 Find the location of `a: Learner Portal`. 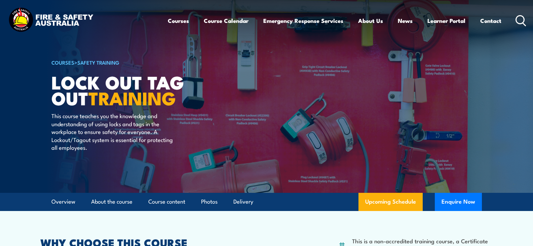

a: Learner Portal is located at coordinates (446, 20).